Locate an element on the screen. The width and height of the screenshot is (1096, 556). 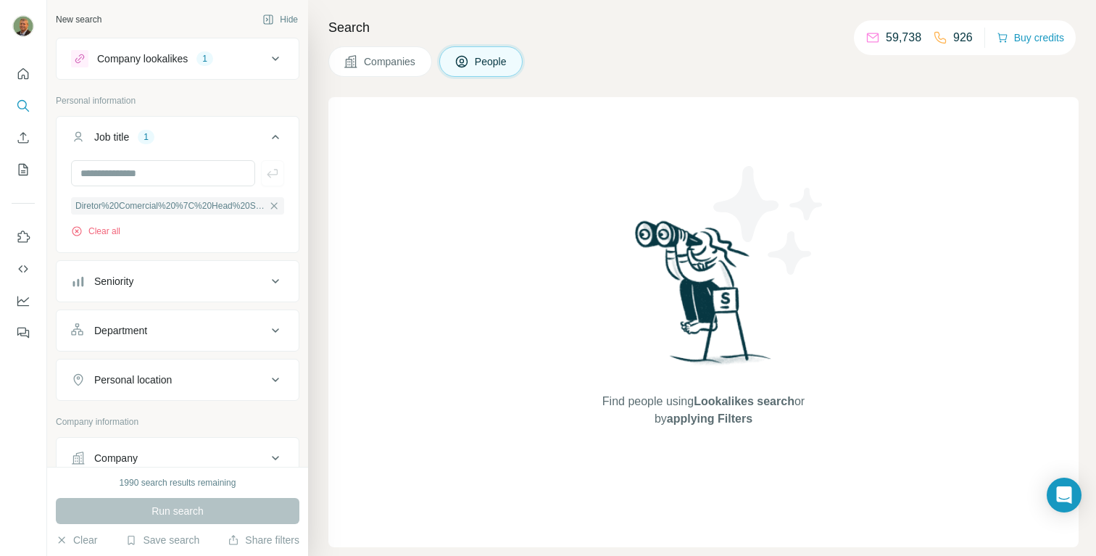
div: Company lookalikes is located at coordinates (142, 59).